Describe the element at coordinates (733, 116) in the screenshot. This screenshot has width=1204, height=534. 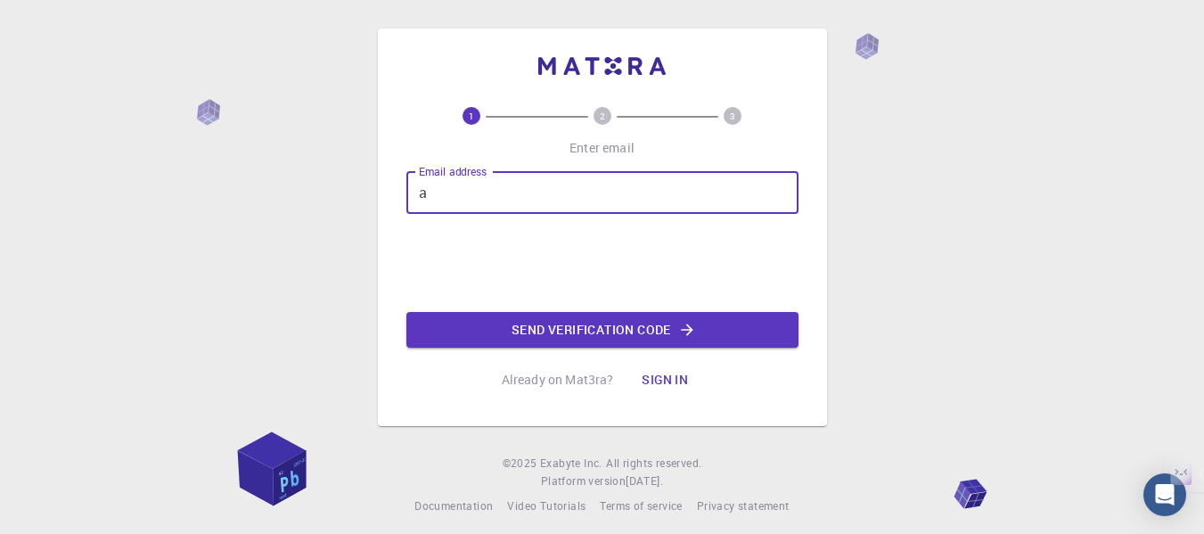
I see `text: 3` at that location.